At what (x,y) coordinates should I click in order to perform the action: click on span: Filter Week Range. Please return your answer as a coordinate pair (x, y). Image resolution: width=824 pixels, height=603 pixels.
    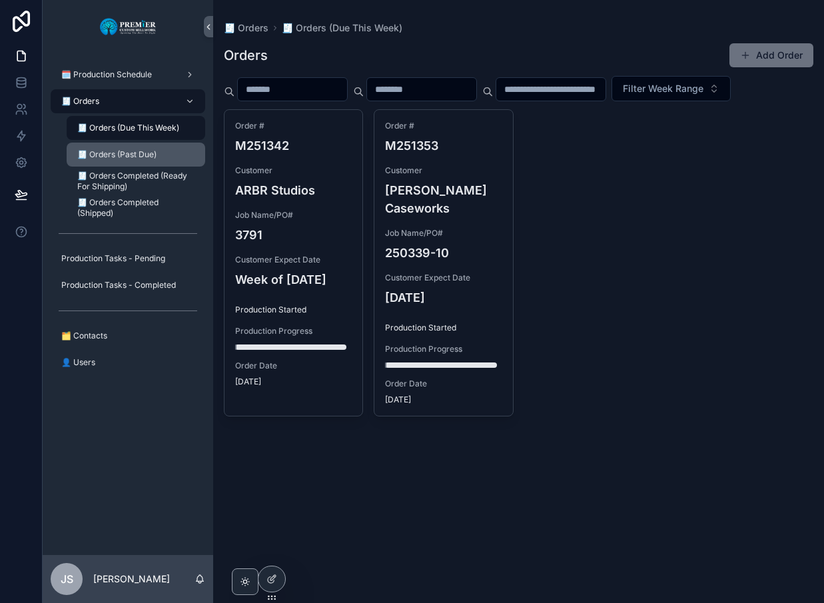
    Looking at the image, I should click on (662, 89).